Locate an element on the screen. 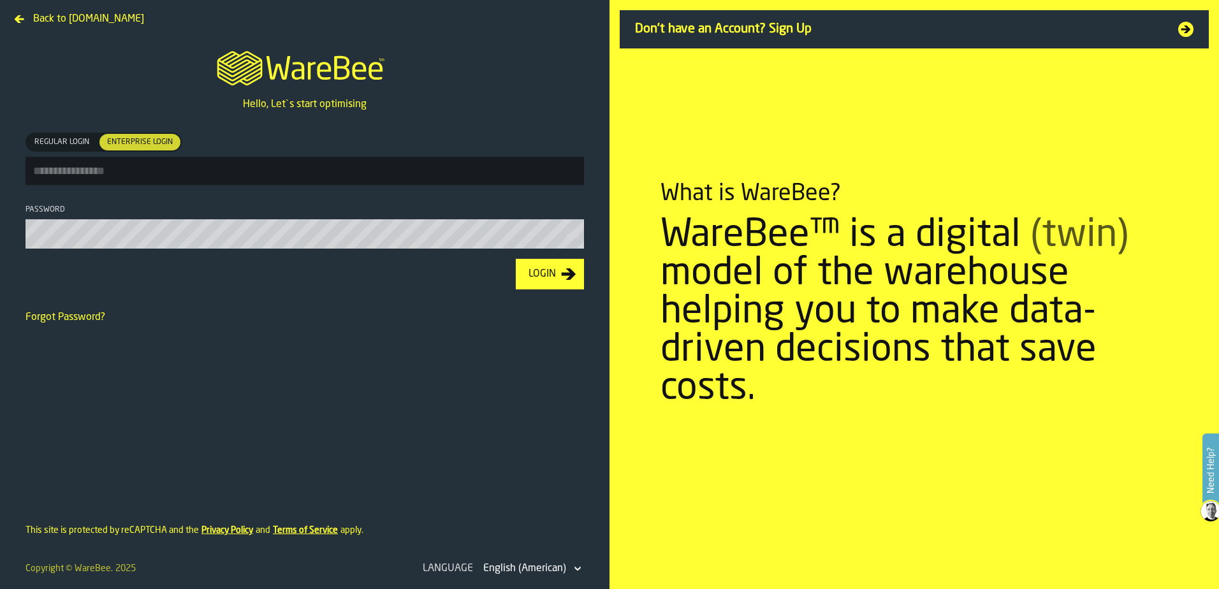 This screenshot has width=1219, height=589. button: button-toolbar-Password is located at coordinates (574, 236).